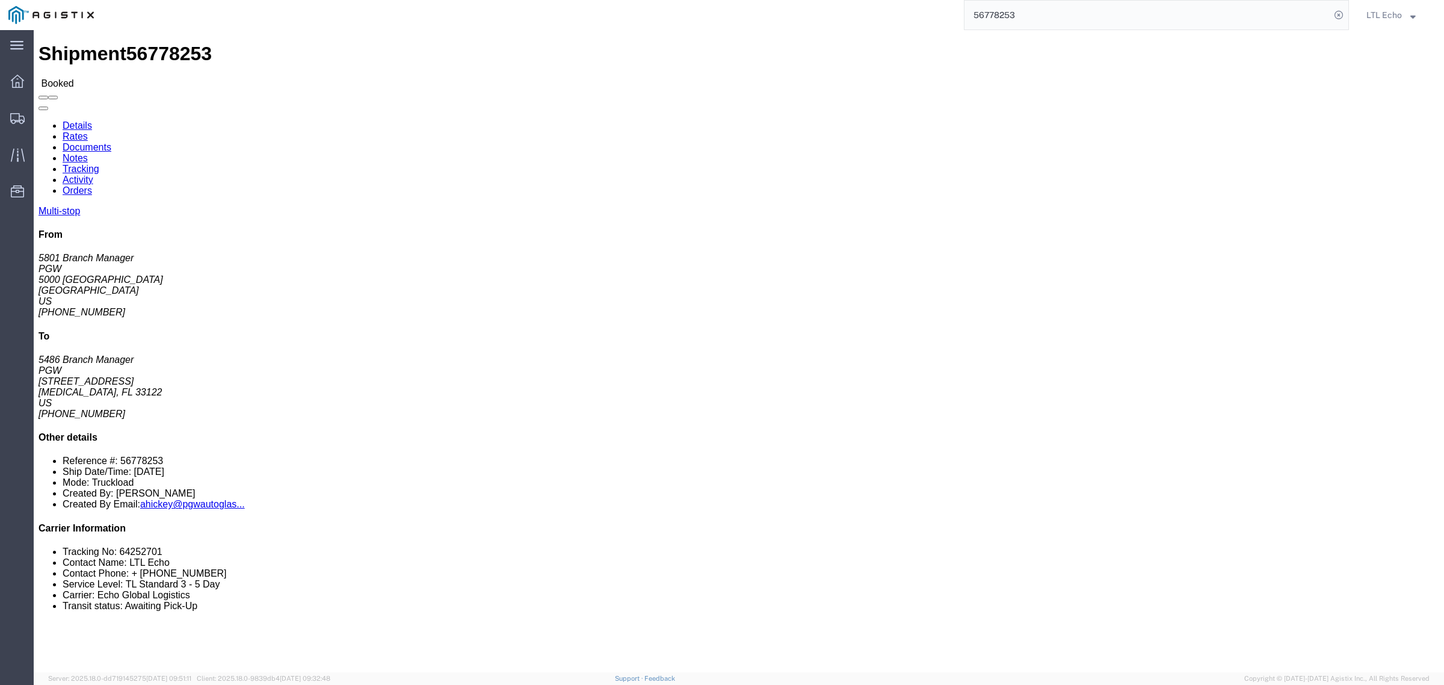 Image resolution: width=1444 pixels, height=685 pixels. Describe the element at coordinates (264, 678) in the screenshot. I see `span: Client: 2025.18.0-9839db4` at that location.